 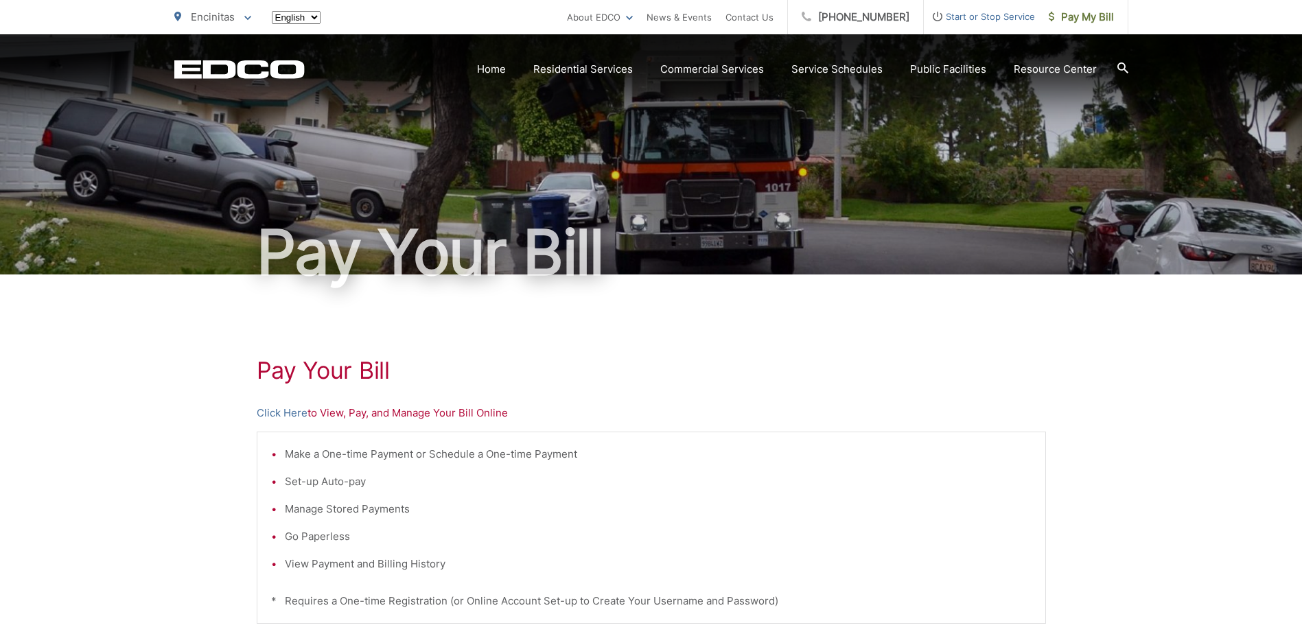 What do you see at coordinates (1055, 69) in the screenshot?
I see `a: Resource Center` at bounding box center [1055, 69].